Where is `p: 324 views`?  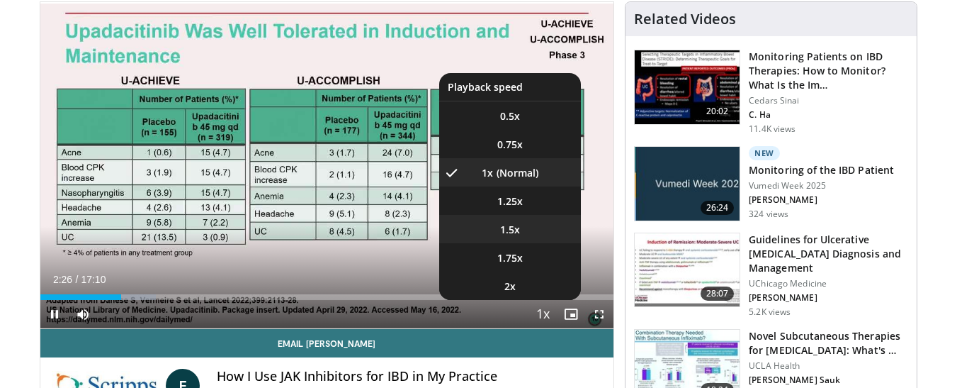
p: 324 views is located at coordinates (769, 214).